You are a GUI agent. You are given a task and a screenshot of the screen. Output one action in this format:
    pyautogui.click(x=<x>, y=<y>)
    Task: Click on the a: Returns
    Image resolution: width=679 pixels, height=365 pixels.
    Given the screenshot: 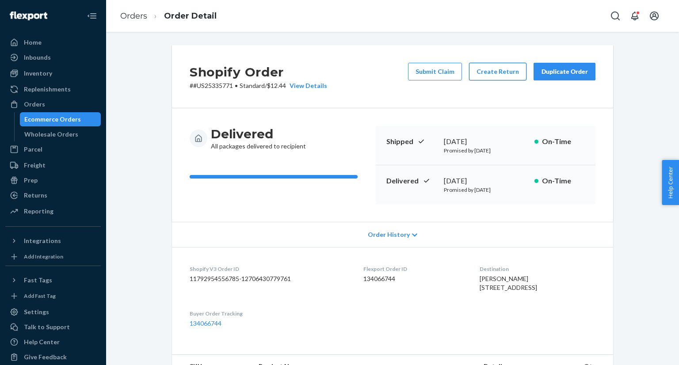 What is the action you would take?
    pyautogui.click(x=53, y=195)
    